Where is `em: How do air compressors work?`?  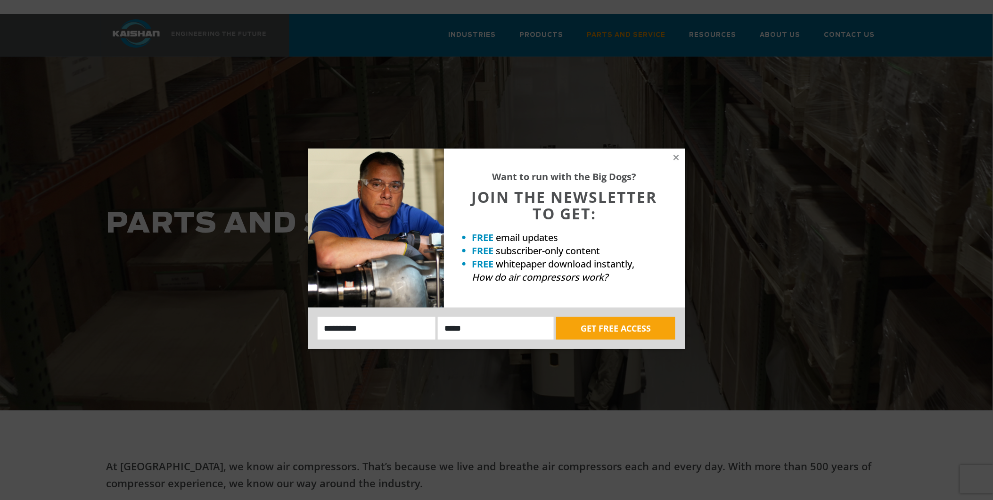
em: How do air compressors work? is located at coordinates (540, 277).